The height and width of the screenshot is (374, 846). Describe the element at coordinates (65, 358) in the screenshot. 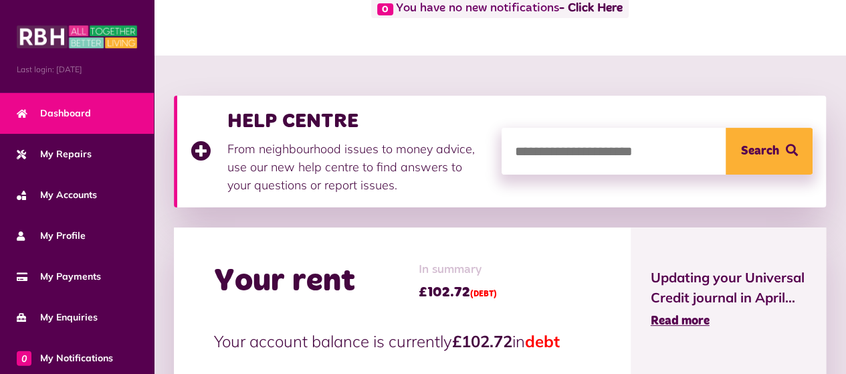

I see `span: My Notifications` at that location.